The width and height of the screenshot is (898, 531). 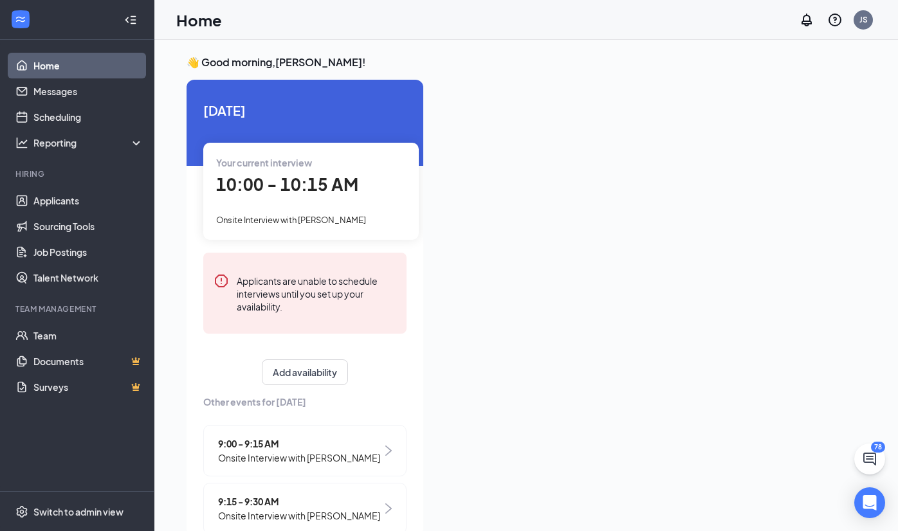 I want to click on a: Scheduling, so click(x=88, y=117).